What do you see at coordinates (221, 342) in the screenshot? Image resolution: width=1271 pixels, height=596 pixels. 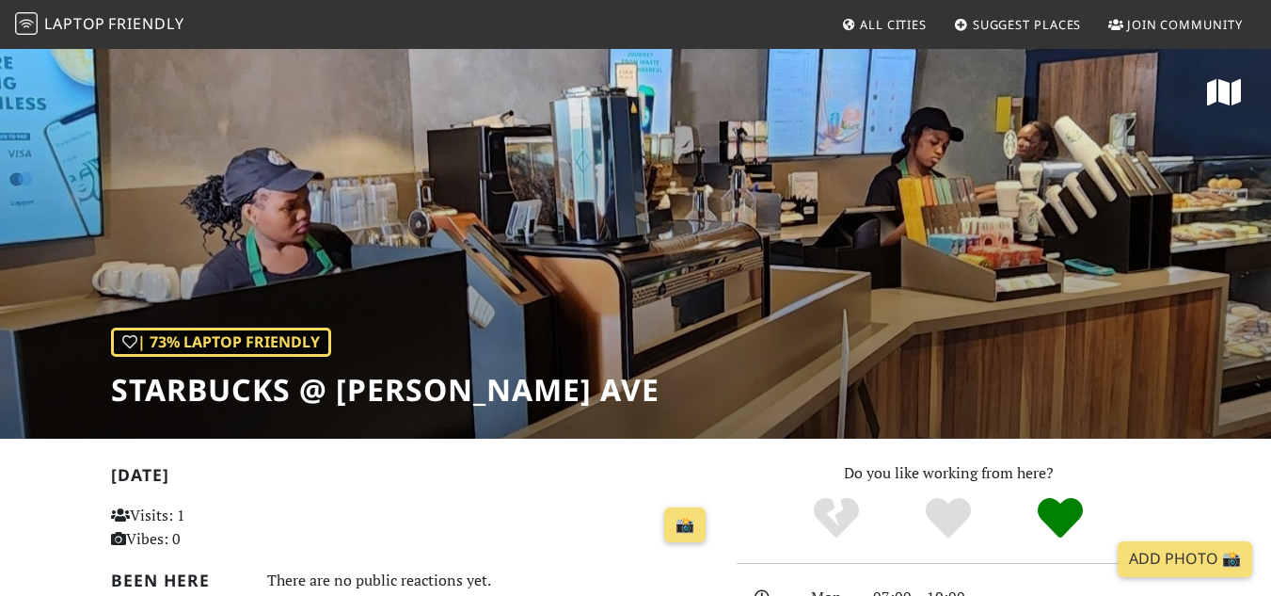 I see `div: | 73% Laptop Friendly` at bounding box center [221, 342].